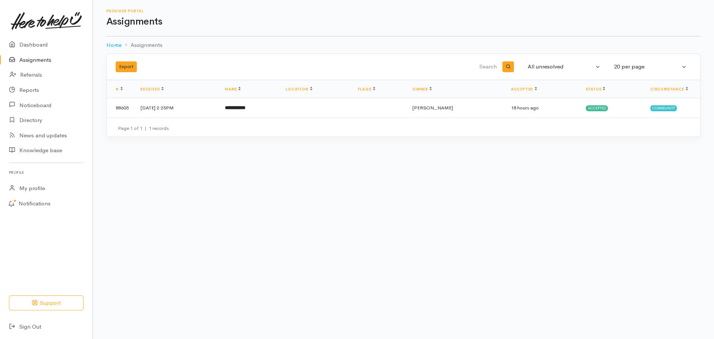  What do you see at coordinates (233, 89) in the screenshot?
I see `a: Name` at bounding box center [233, 89].